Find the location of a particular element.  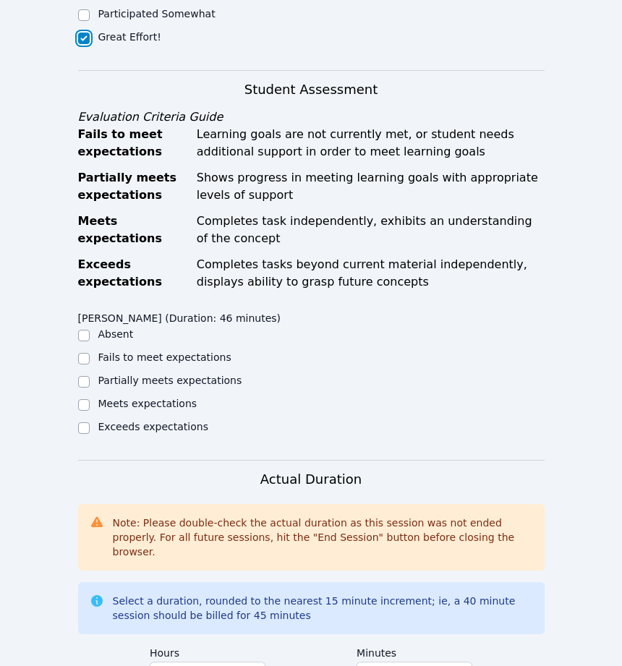

div: Learning goals are not currently met, or student needs additional support in order to meet learni... is located at coordinates (370, 143).